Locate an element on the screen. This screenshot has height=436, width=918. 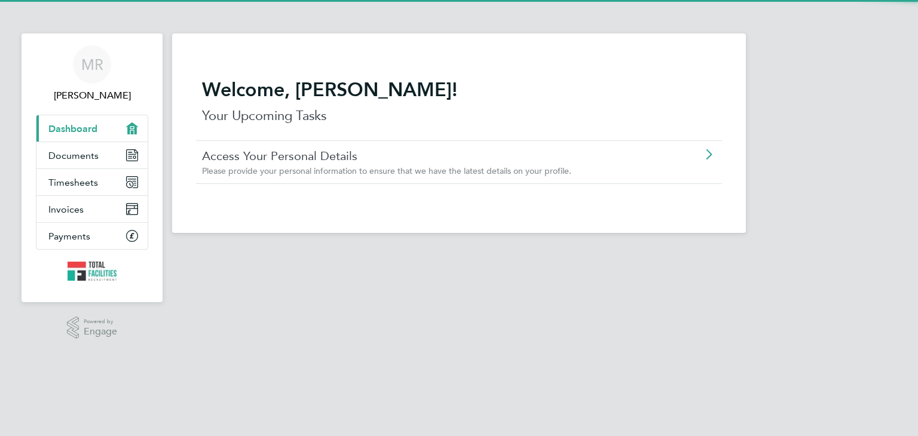
a: Access Your Personal Details is located at coordinates (425, 156).